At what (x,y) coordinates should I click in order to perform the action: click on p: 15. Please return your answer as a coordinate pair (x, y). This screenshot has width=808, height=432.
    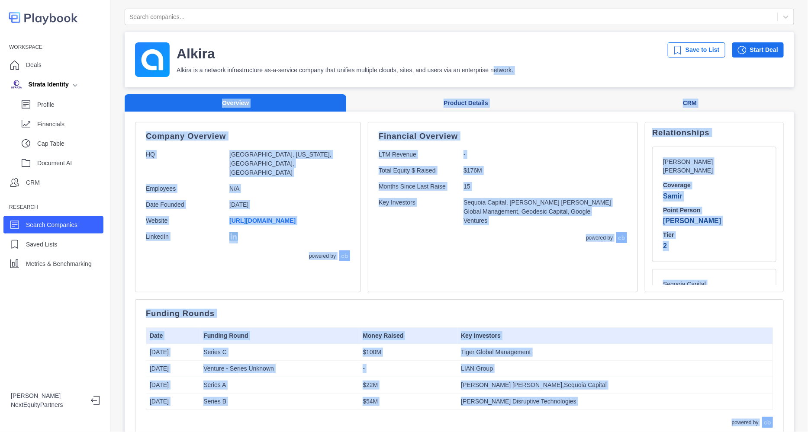
    Looking at the image, I should click on (538, 186).